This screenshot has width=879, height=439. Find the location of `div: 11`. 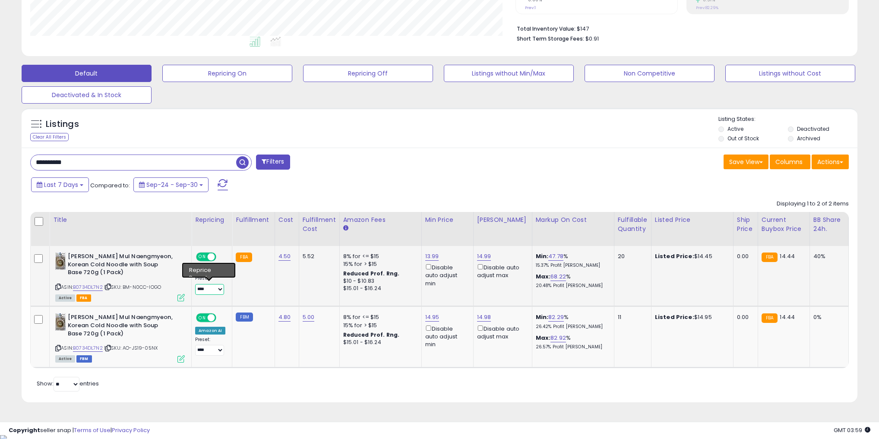

div: 11 is located at coordinates (631, 317).